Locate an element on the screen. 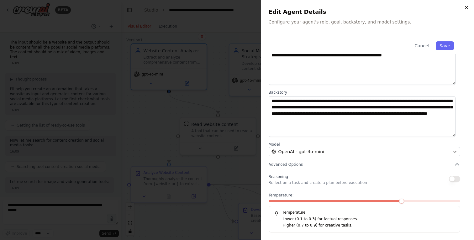  button: OpenAI - gpt-4o-mini is located at coordinates (365, 152).